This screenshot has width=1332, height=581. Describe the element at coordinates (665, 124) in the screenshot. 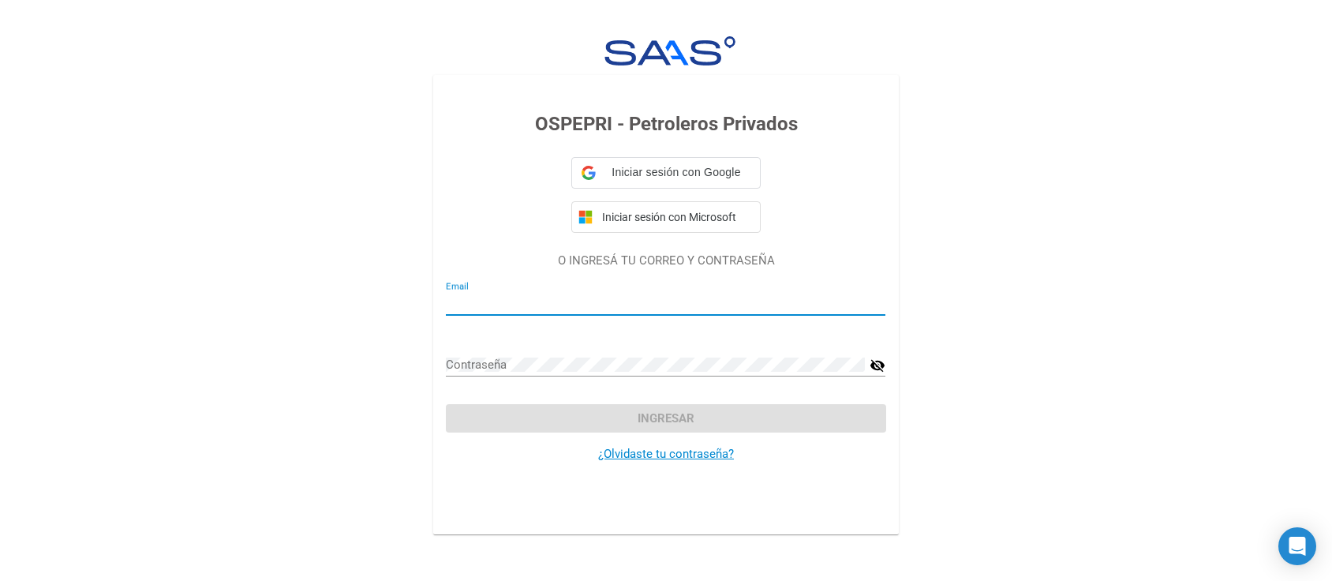

I see `h3: OSPEPRI - Petroleros Privados` at that location.